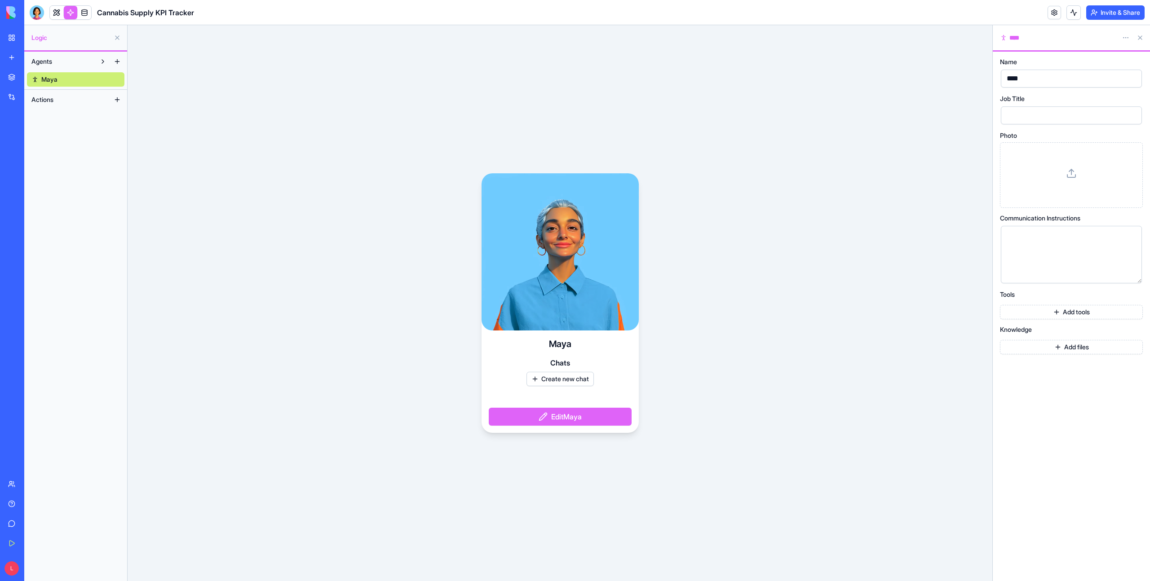 The width and height of the screenshot is (1150, 581). Describe the element at coordinates (75, 79) in the screenshot. I see `a: Maya` at that location.